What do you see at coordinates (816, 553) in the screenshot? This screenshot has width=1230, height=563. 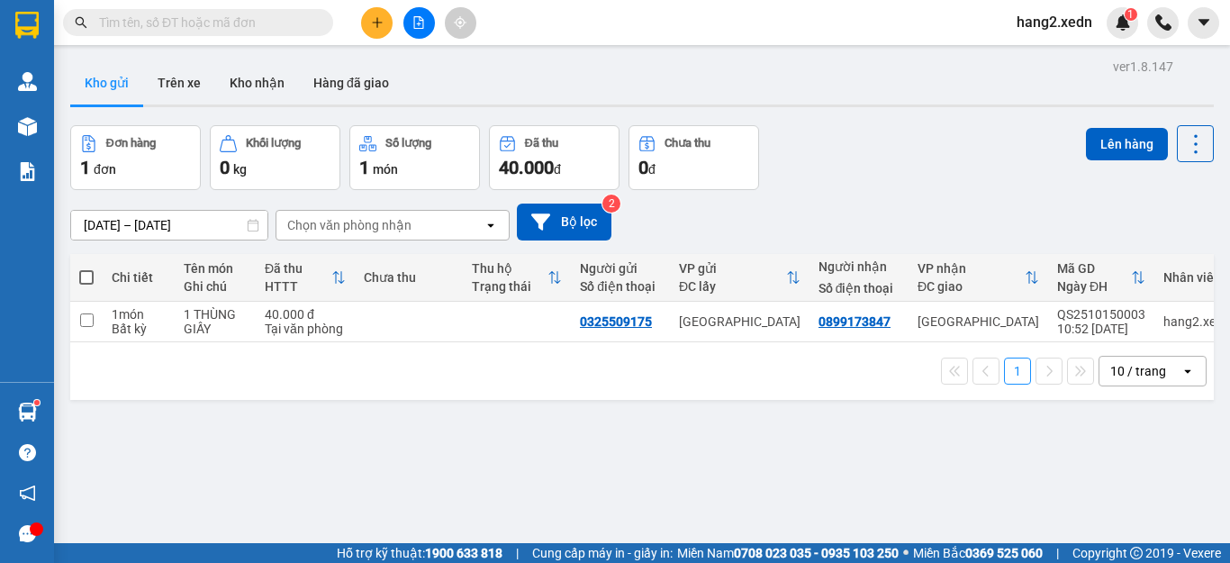 I see `strong: 0708 023 035 - 0935 103 250` at bounding box center [816, 553].